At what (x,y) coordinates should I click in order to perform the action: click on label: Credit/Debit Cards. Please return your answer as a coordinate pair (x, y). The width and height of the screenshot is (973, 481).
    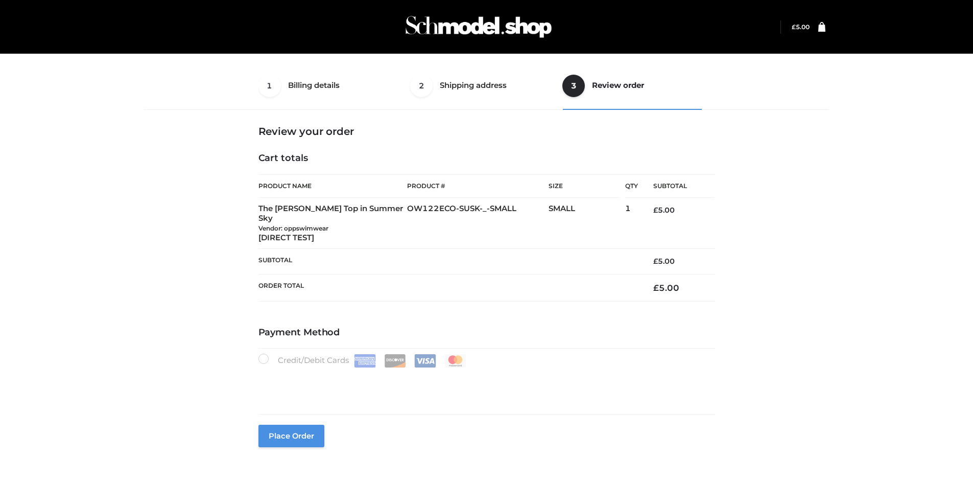
    Looking at the image, I should click on (363, 360).